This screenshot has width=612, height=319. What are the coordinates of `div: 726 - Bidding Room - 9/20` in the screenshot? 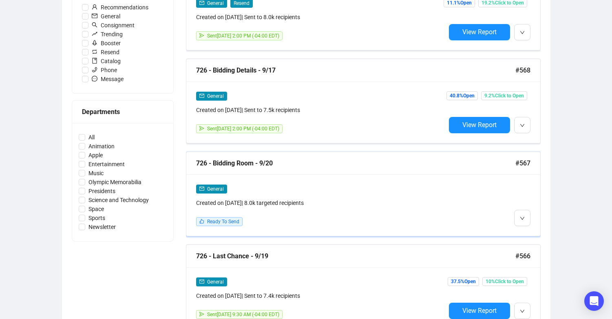 It's located at (356, 163).